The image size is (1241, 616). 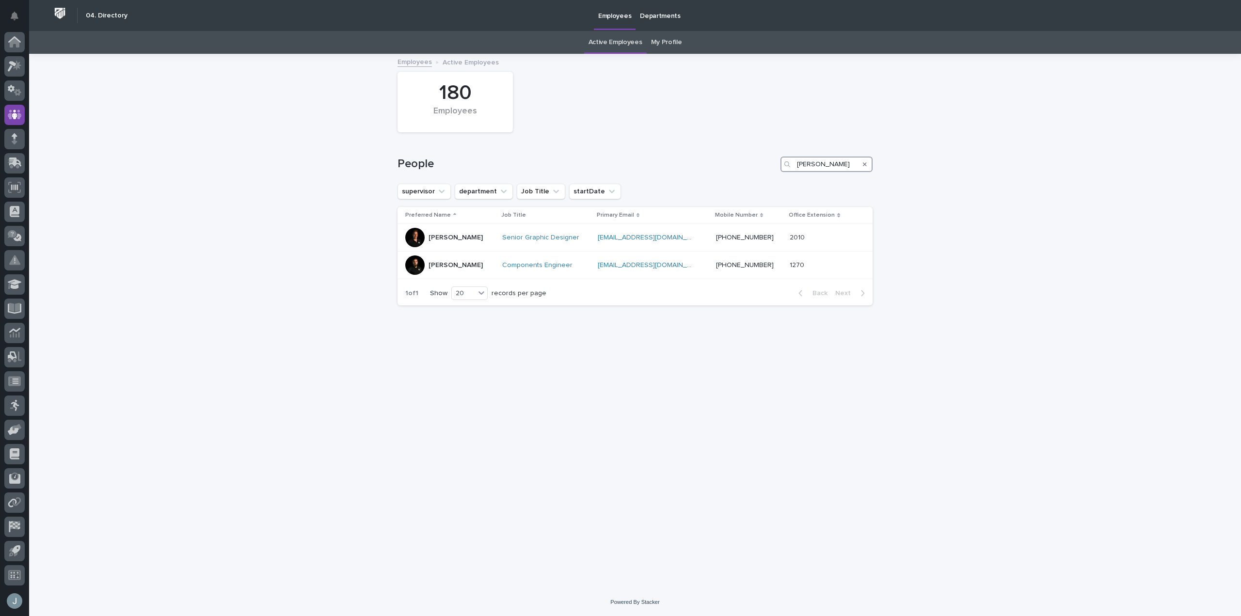 What do you see at coordinates (107, 16) in the screenshot?
I see `h2: 04. Directory` at bounding box center [107, 16].